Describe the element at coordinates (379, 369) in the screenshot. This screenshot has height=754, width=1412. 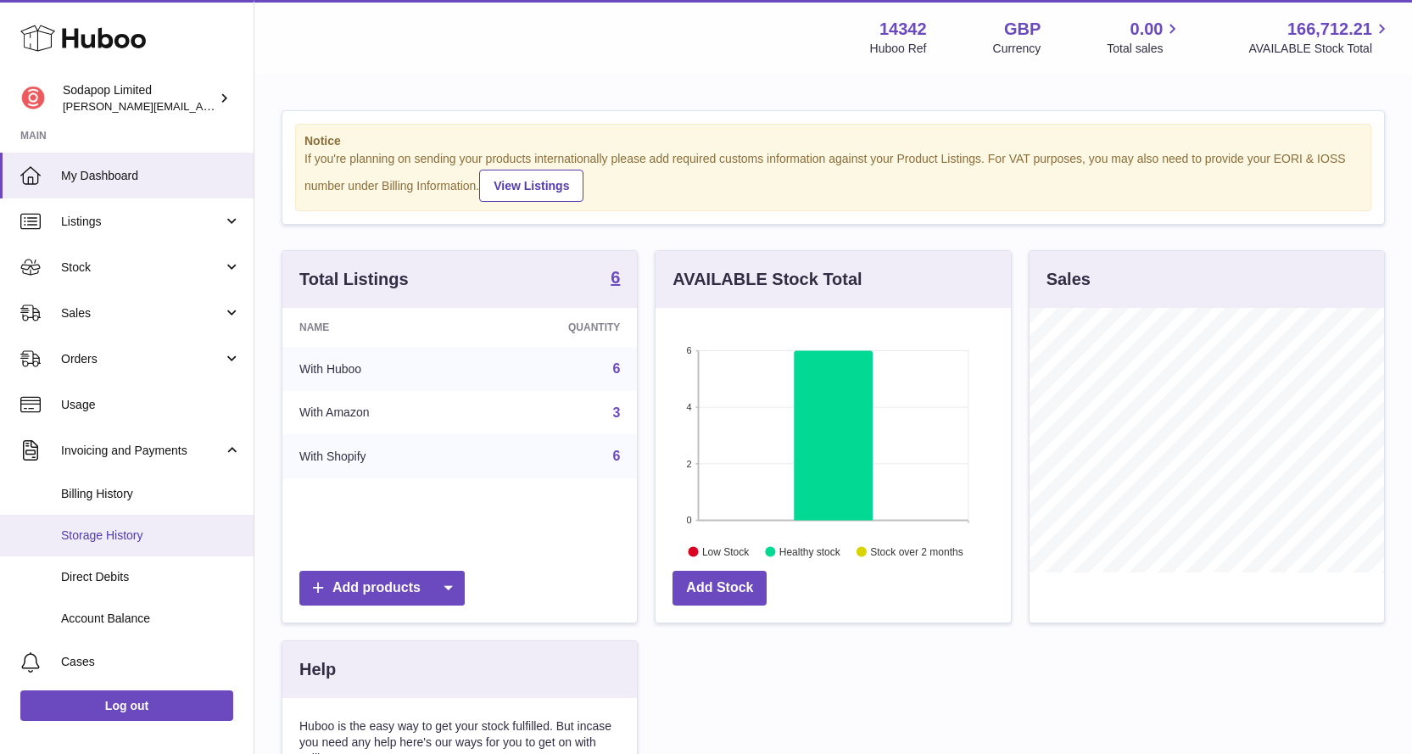
I see `td: With Huboo` at that location.